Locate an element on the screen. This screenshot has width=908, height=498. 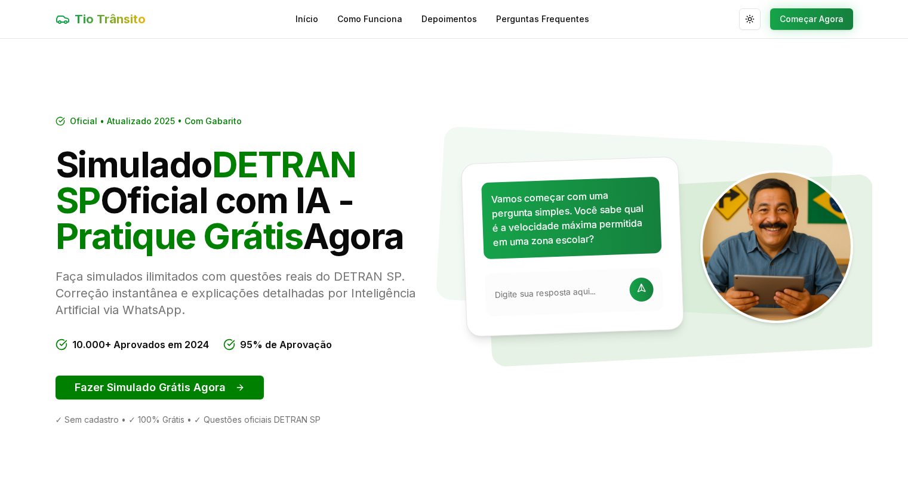
span: 10.000+ Aprovados em 2024 is located at coordinates (140, 345).